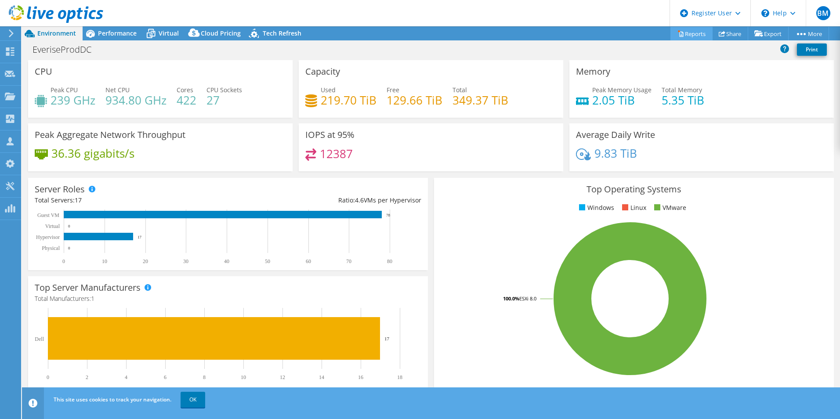 The width and height of the screenshot is (840, 419). I want to click on li: Windows, so click(595, 208).